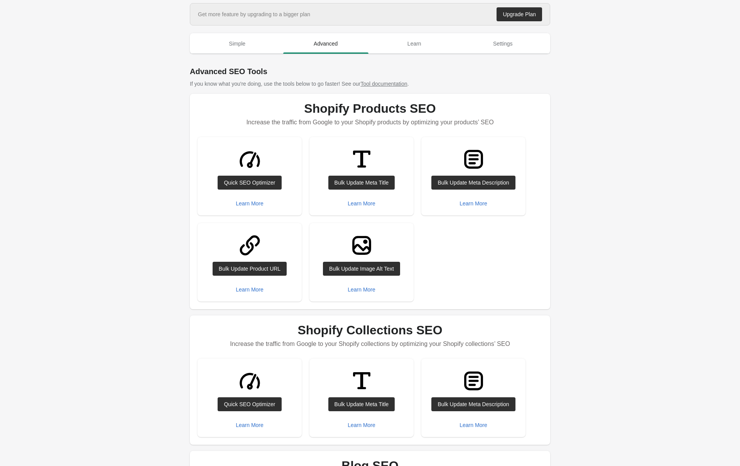 This screenshot has width=740, height=466. Describe the element at coordinates (254, 14) in the screenshot. I see `div: Get more feature by upgrading to a bigger plan` at that location.